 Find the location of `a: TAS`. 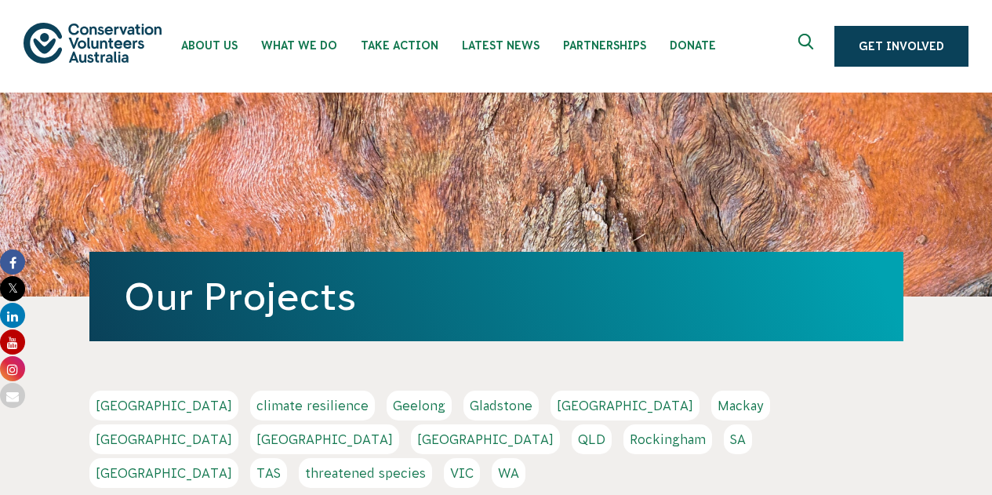

a: TAS is located at coordinates (268, 473).